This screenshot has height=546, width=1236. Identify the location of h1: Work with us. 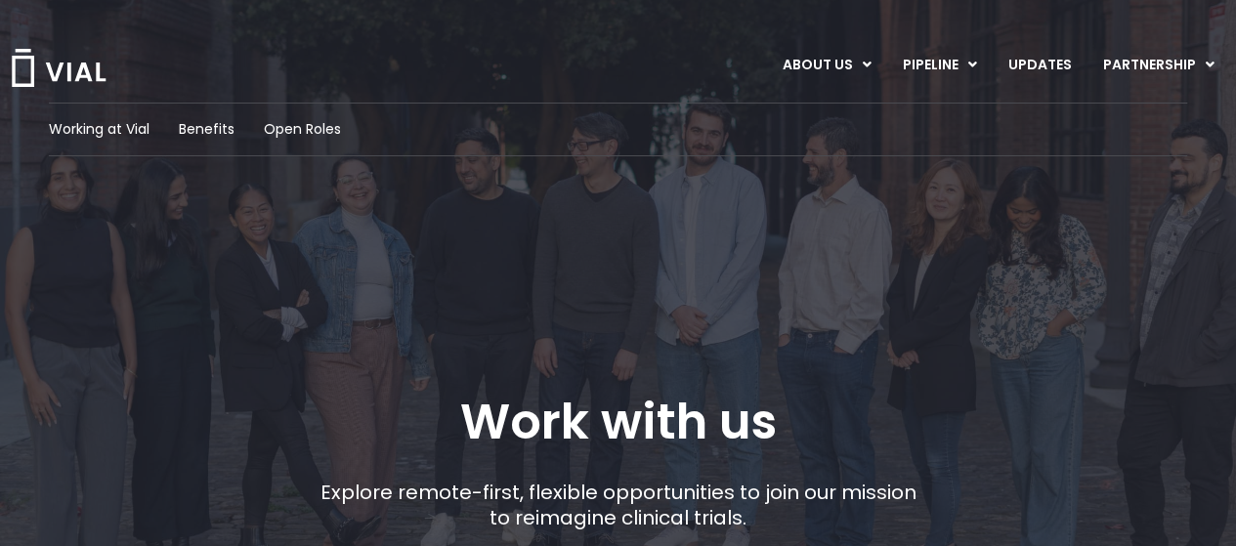
(619, 422).